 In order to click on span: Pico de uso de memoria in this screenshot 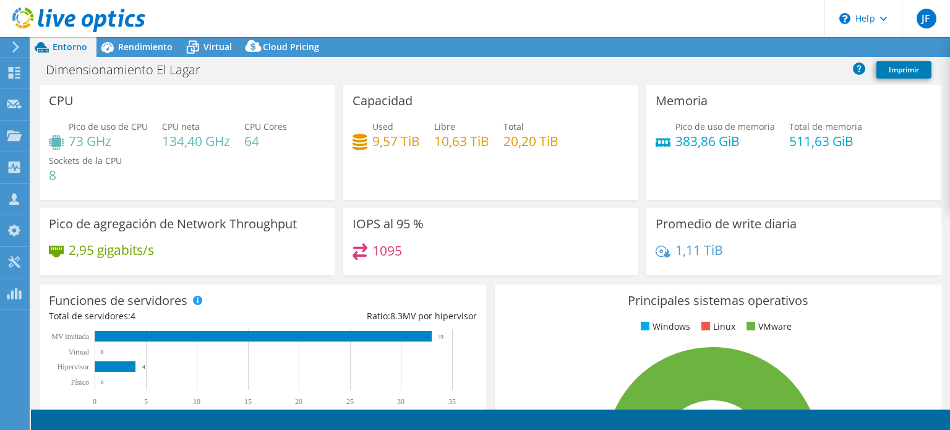, I will do `click(725, 126)`.